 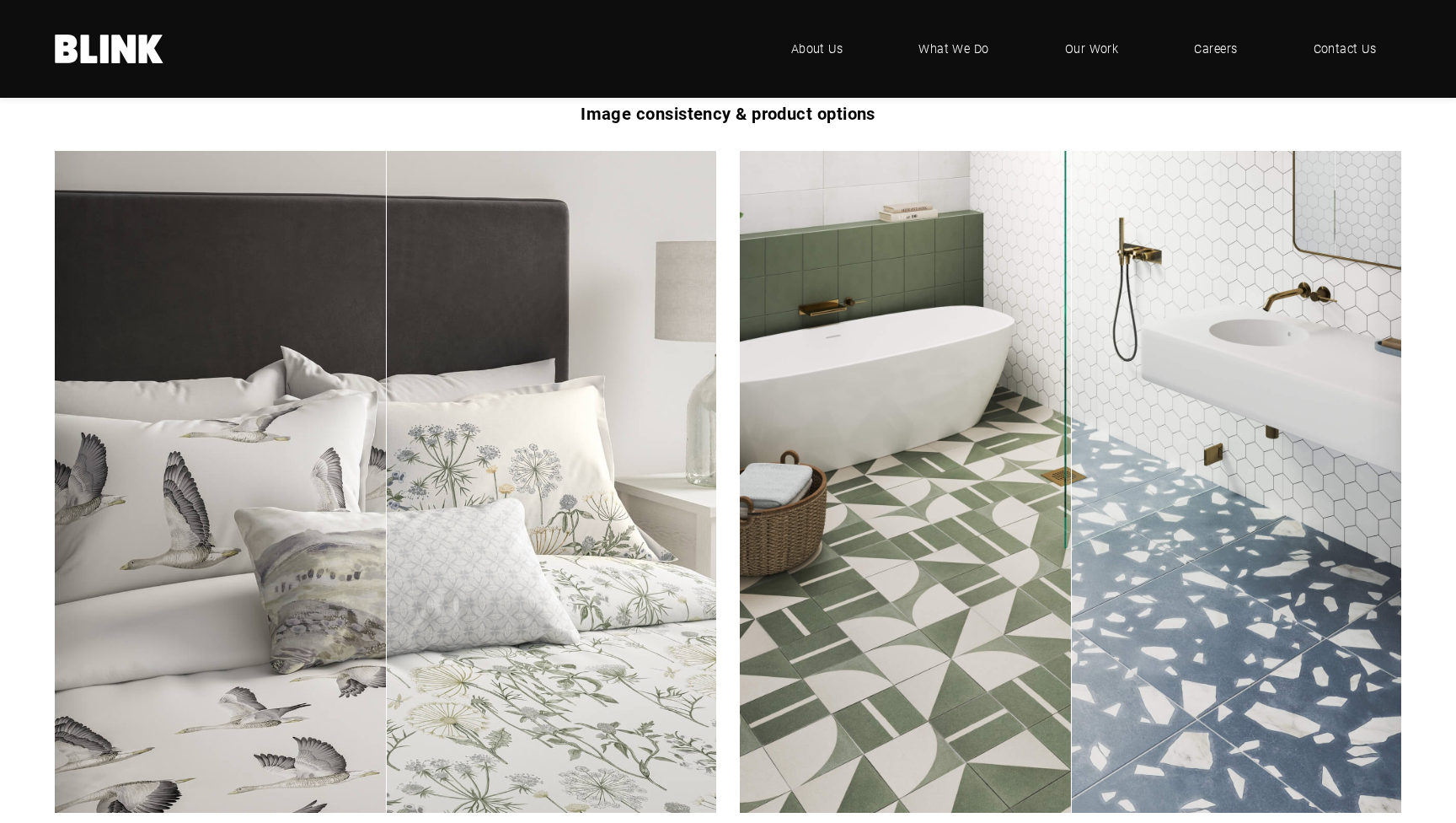 I want to click on a: Careers, so click(x=1215, y=49).